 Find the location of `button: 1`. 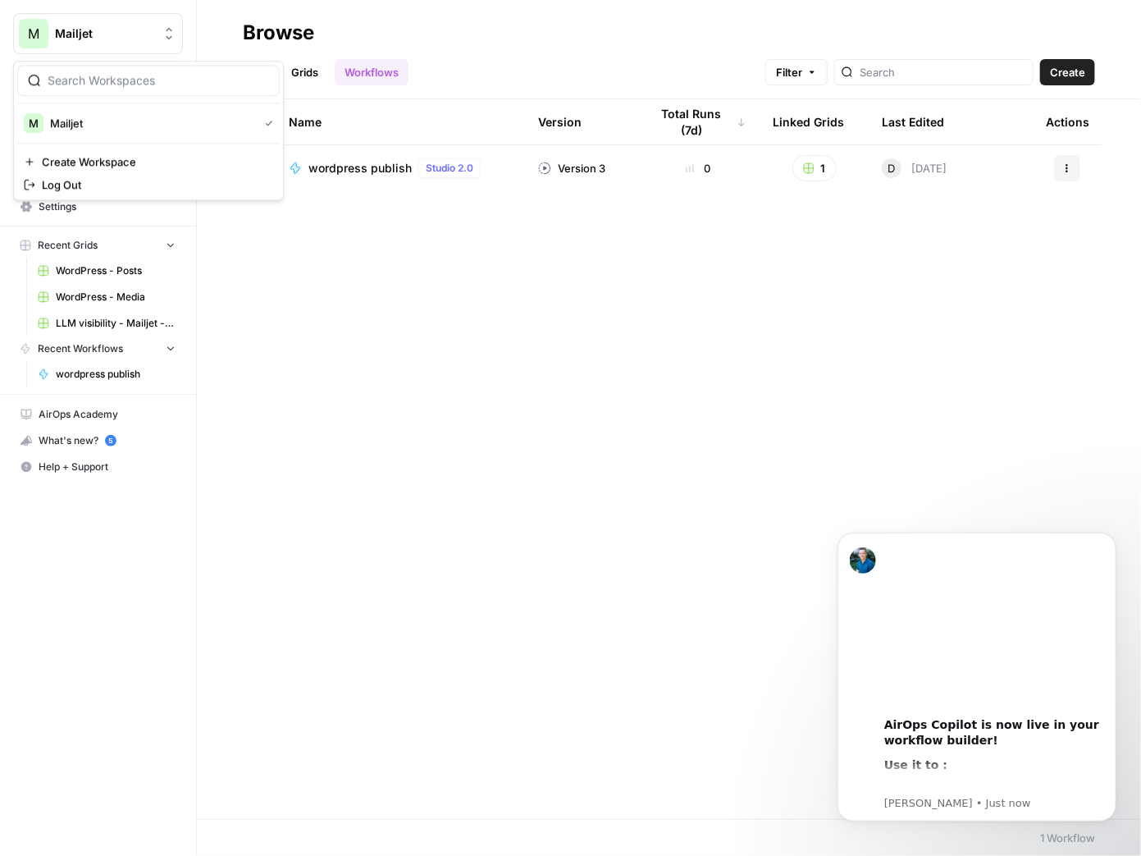

button: 1 is located at coordinates (815, 168).